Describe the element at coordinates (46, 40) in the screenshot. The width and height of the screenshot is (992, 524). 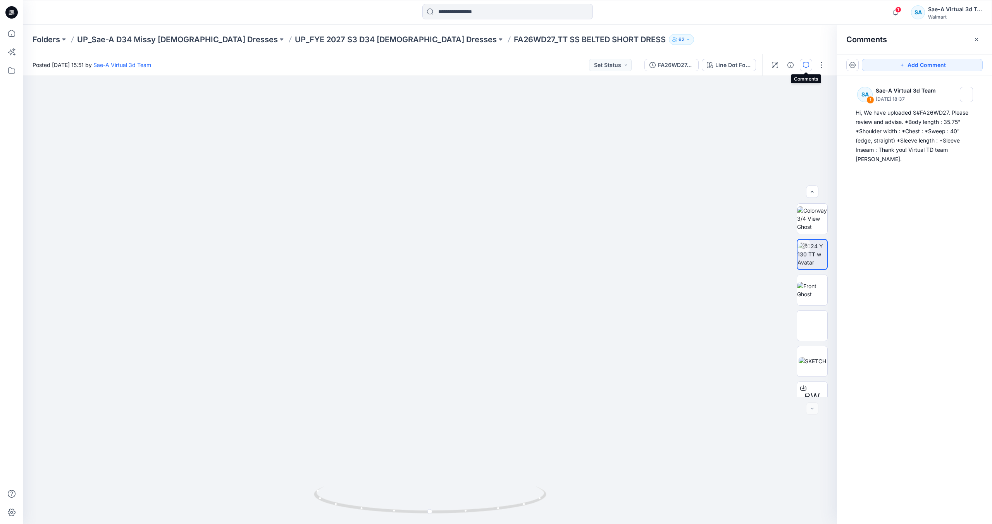
I see `a: Folders` at that location.